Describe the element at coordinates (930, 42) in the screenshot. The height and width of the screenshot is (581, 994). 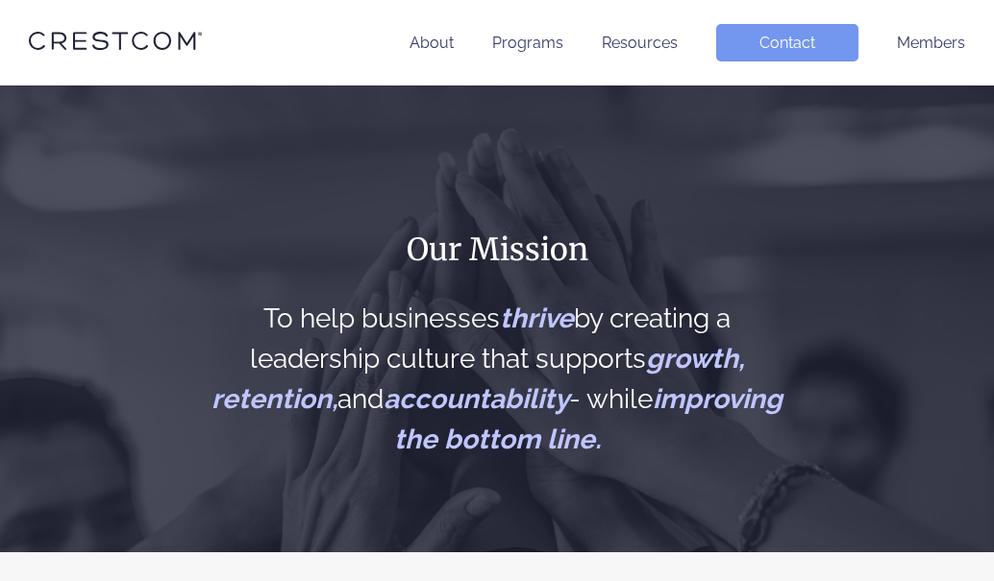
I see `a: Members` at that location.